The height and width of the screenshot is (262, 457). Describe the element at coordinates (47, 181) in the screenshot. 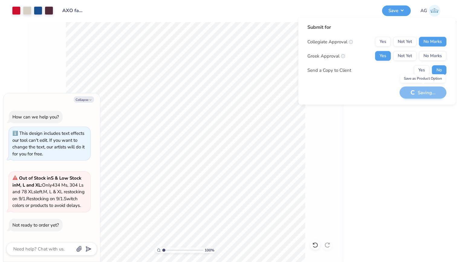

I see `strong: & Low Stock in M, L and XL :` at that location.